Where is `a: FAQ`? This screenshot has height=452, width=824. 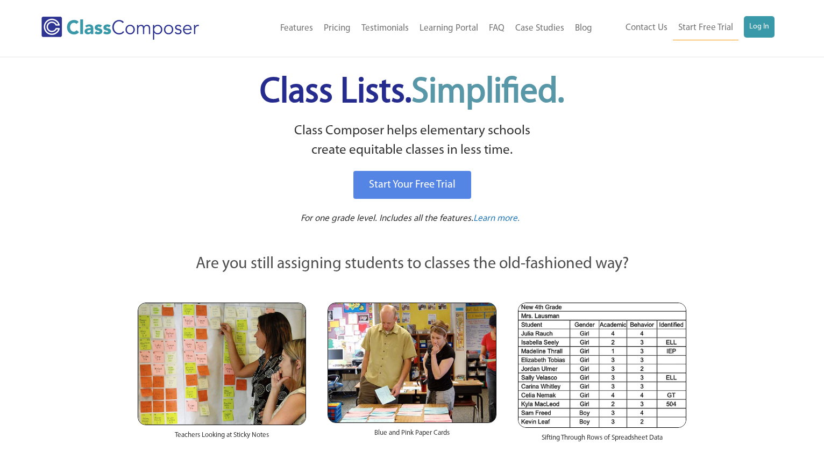 a: FAQ is located at coordinates (497, 29).